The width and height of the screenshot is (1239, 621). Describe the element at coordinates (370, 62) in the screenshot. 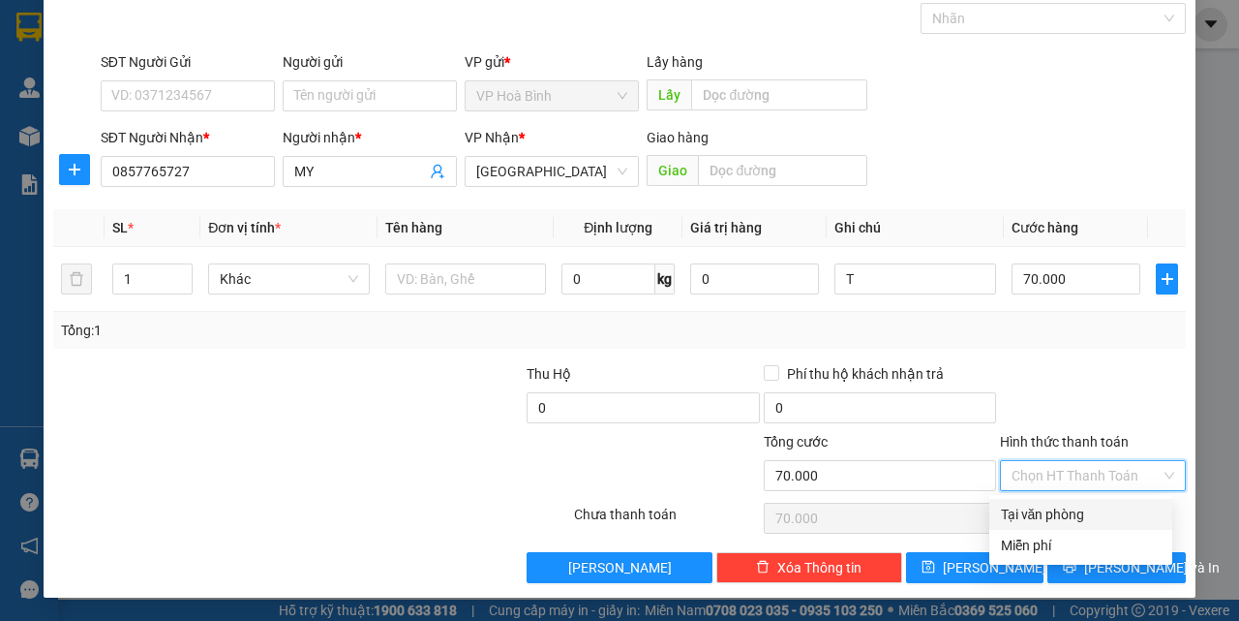

I see `div: Người gửi` at that location.